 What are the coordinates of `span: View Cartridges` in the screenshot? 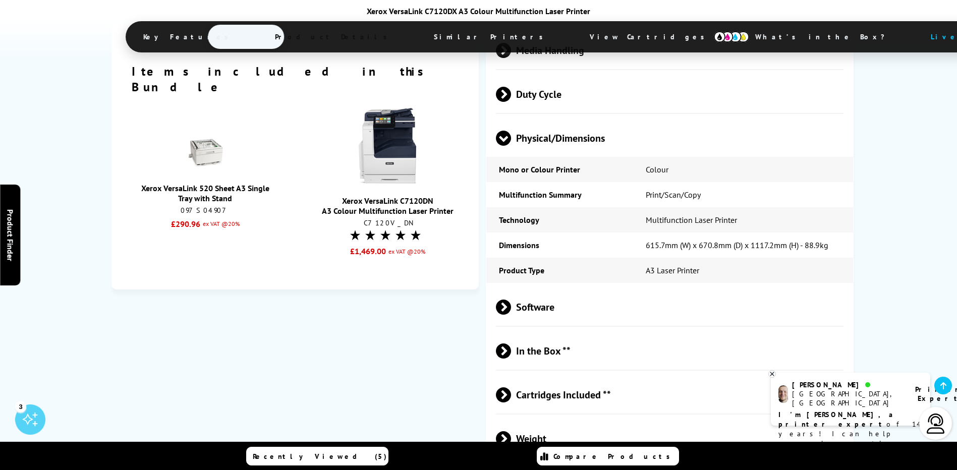 It's located at (652, 37).